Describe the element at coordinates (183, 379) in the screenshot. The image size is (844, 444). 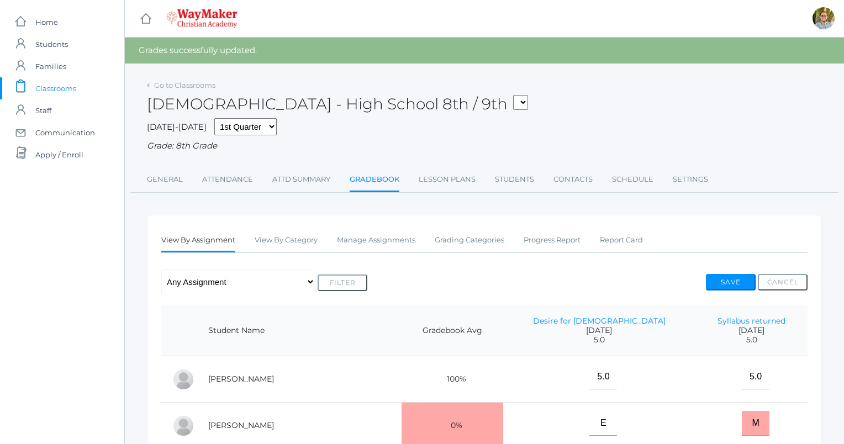
I see `div: Pierce Brozek` at that location.